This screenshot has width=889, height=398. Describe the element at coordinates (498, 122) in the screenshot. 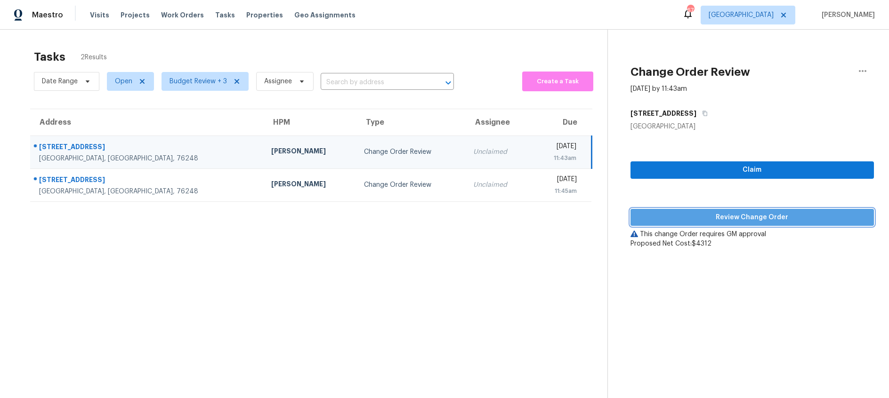

I see `th: Assignee` at that location.